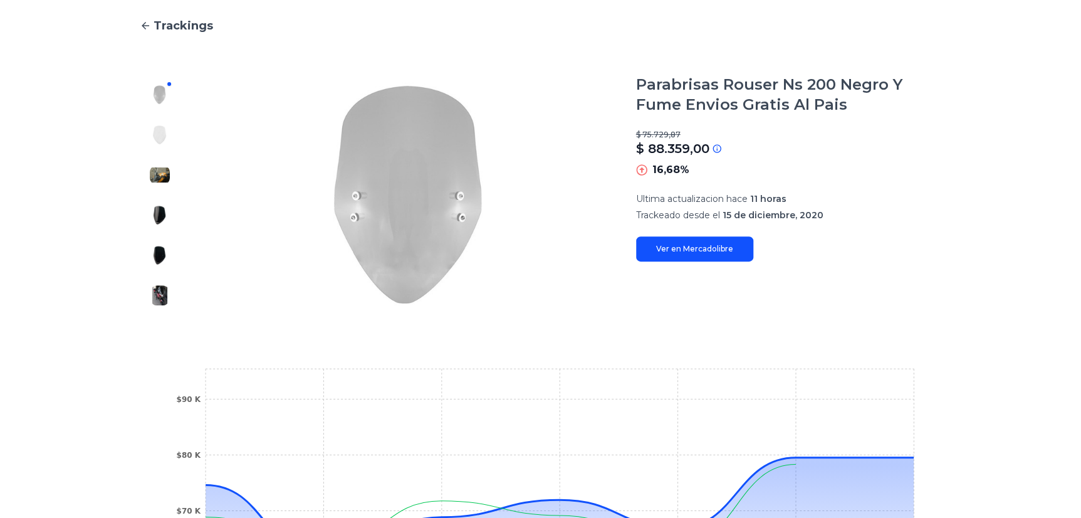 The image size is (1081, 518). What do you see at coordinates (678, 215) in the screenshot?
I see `span: Trackeado desde el` at bounding box center [678, 215].